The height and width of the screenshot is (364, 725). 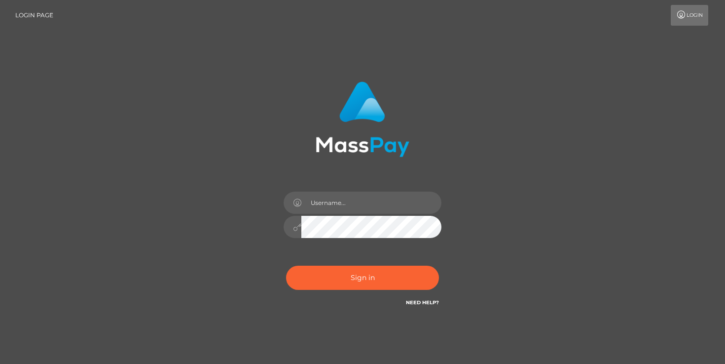 I want to click on a: Login Page, so click(x=34, y=15).